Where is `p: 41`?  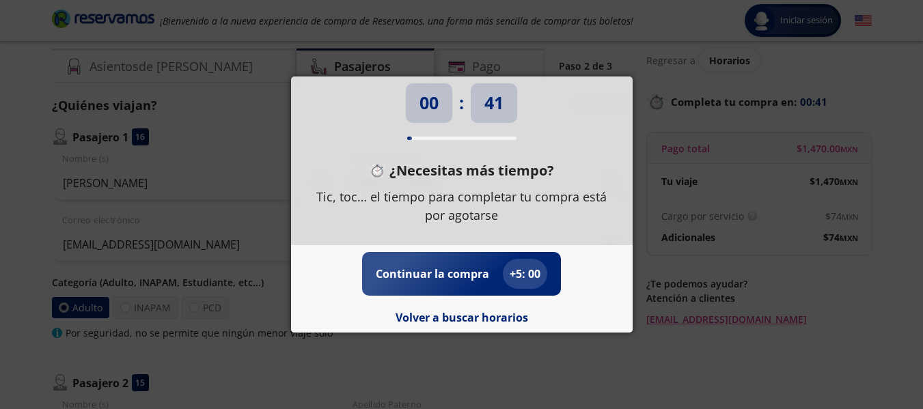 p: 41 is located at coordinates (494, 103).